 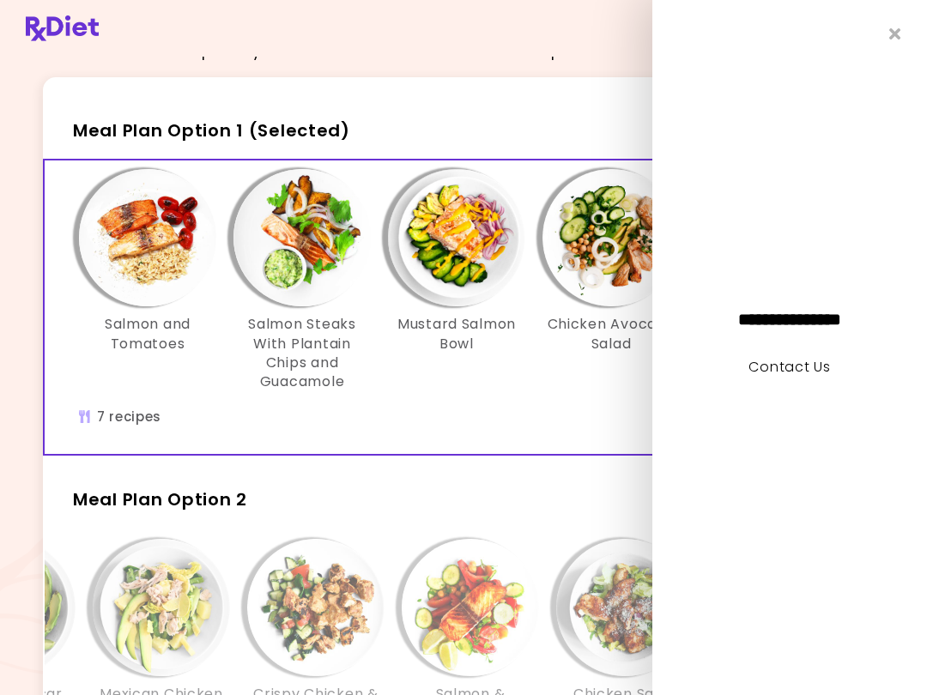 What do you see at coordinates (160, 499) in the screenshot?
I see `span: Meal Plan Option 2` at bounding box center [160, 499].